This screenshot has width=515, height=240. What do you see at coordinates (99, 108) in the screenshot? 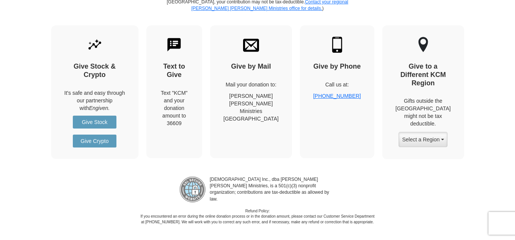
I see `i: Engiven.` at bounding box center [99, 108].